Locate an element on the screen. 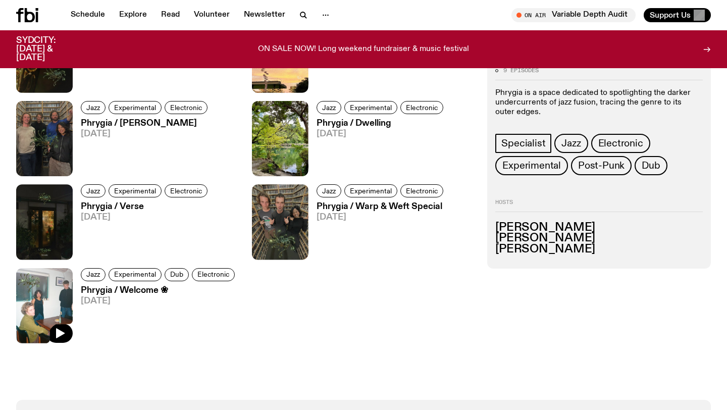  span: Specialist is located at coordinates (523, 143).